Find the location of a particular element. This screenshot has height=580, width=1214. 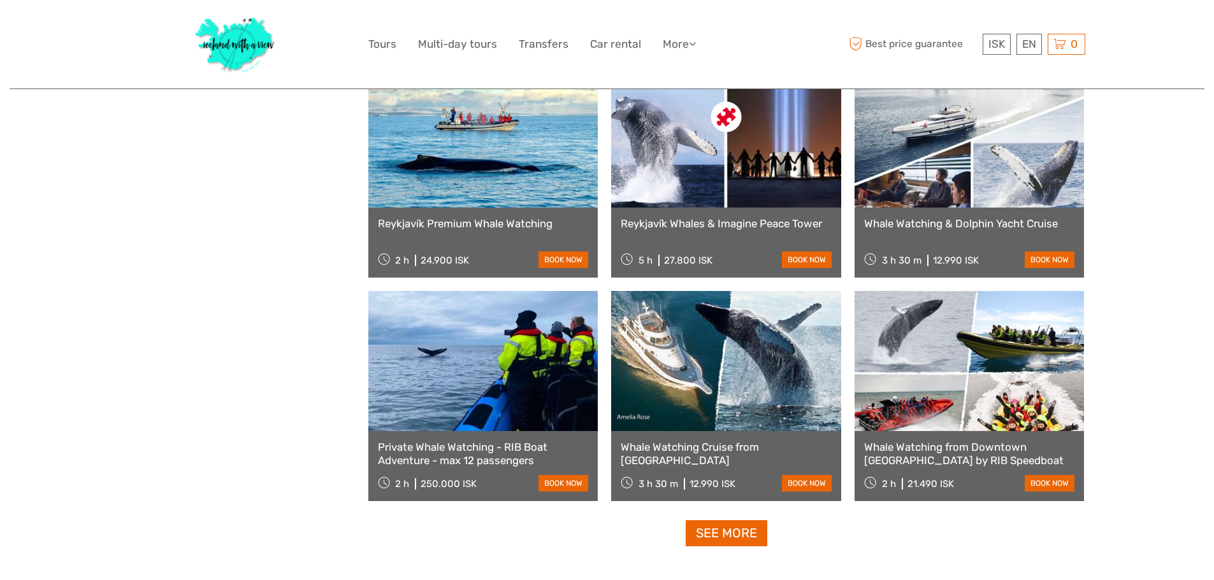

a: Reykjavík Whales & Imagine Peace Tower is located at coordinates (726, 224).